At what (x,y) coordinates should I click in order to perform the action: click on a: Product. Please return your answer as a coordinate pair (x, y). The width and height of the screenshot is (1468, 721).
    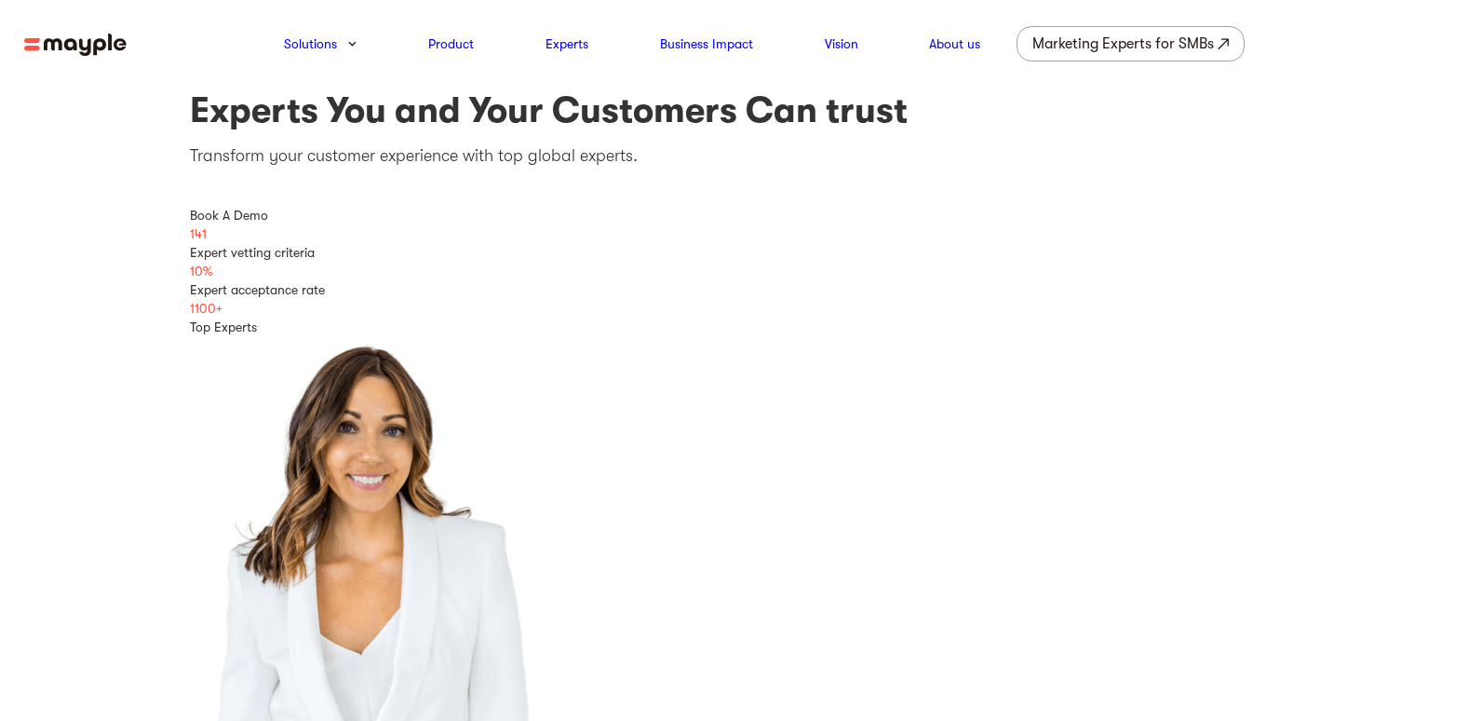
    Looking at the image, I should click on (451, 44).